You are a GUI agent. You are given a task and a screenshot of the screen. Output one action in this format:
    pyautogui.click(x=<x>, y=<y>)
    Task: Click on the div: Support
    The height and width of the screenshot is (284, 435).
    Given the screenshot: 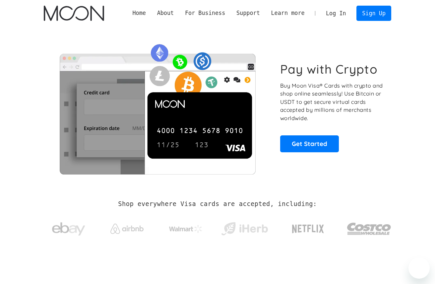 What is the action you would take?
    pyautogui.click(x=248, y=13)
    